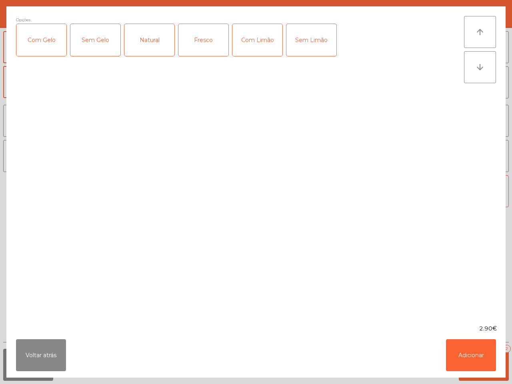  What do you see at coordinates (256, 328) in the screenshot?
I see `div: 2.90€` at bounding box center [256, 328].